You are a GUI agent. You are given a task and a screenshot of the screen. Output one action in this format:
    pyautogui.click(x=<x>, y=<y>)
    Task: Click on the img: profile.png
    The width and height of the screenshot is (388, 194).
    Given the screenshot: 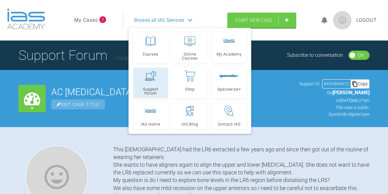 What is the action you would take?
    pyautogui.click(x=343, y=20)
    